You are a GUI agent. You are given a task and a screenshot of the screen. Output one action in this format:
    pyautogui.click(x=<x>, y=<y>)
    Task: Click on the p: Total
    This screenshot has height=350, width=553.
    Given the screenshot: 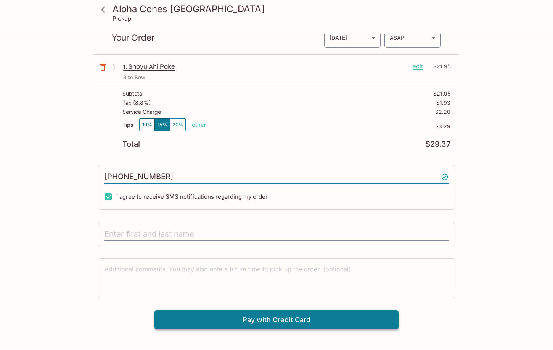 What is the action you would take?
    pyautogui.click(x=131, y=144)
    